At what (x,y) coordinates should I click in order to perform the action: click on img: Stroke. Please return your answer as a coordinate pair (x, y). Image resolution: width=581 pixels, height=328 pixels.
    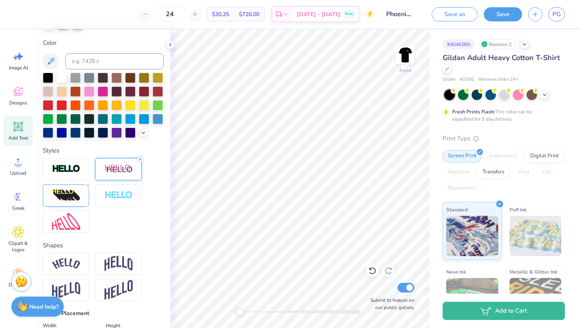
    Looking at the image, I should click on (66, 169).